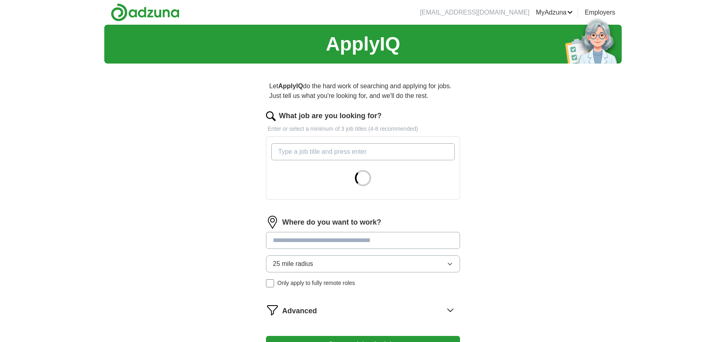  I want to click on input: Only apply to fully remote roles, so click(270, 283).